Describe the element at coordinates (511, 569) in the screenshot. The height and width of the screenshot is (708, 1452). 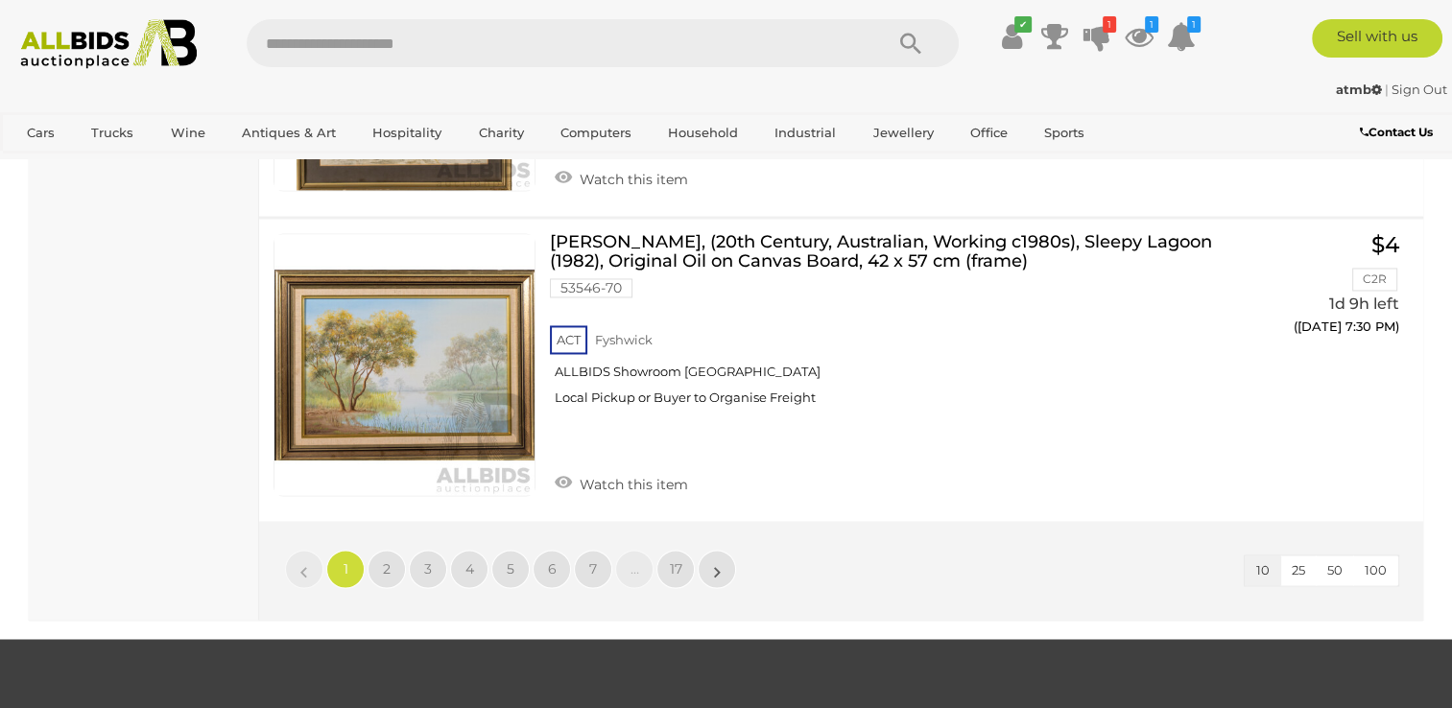
I see `a: 5` at that location.